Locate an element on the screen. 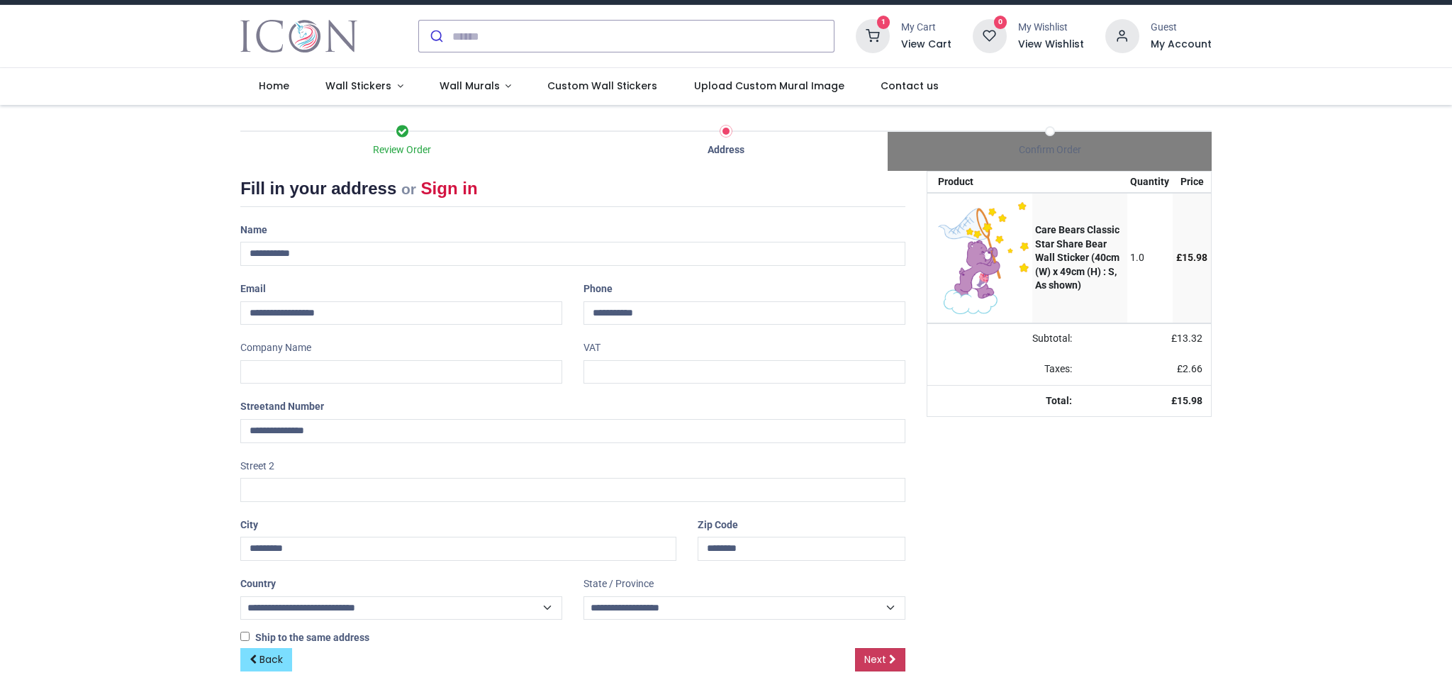 This screenshot has height=697, width=1452. label: Phone is located at coordinates (598, 289).